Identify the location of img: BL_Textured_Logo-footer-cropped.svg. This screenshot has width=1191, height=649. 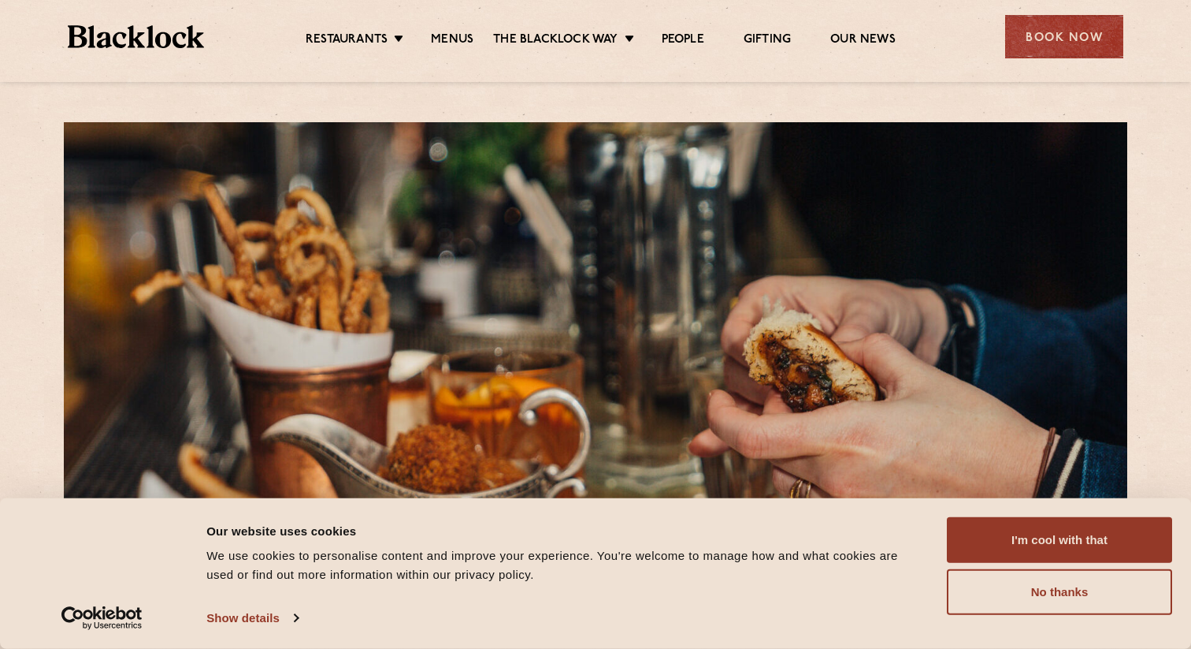
(136, 36).